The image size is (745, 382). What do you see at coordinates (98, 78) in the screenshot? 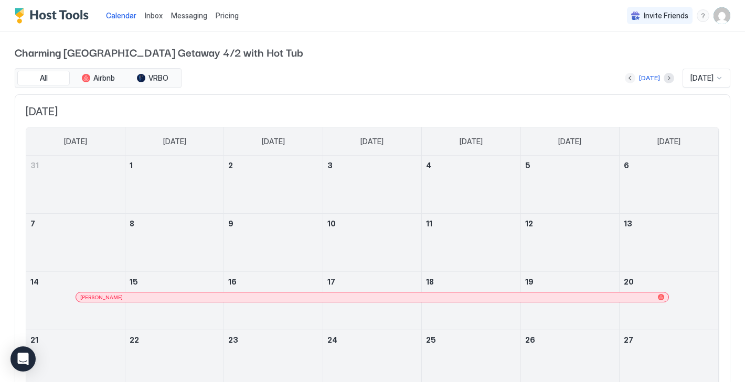
I see `div: tab-group` at bounding box center [98, 78].